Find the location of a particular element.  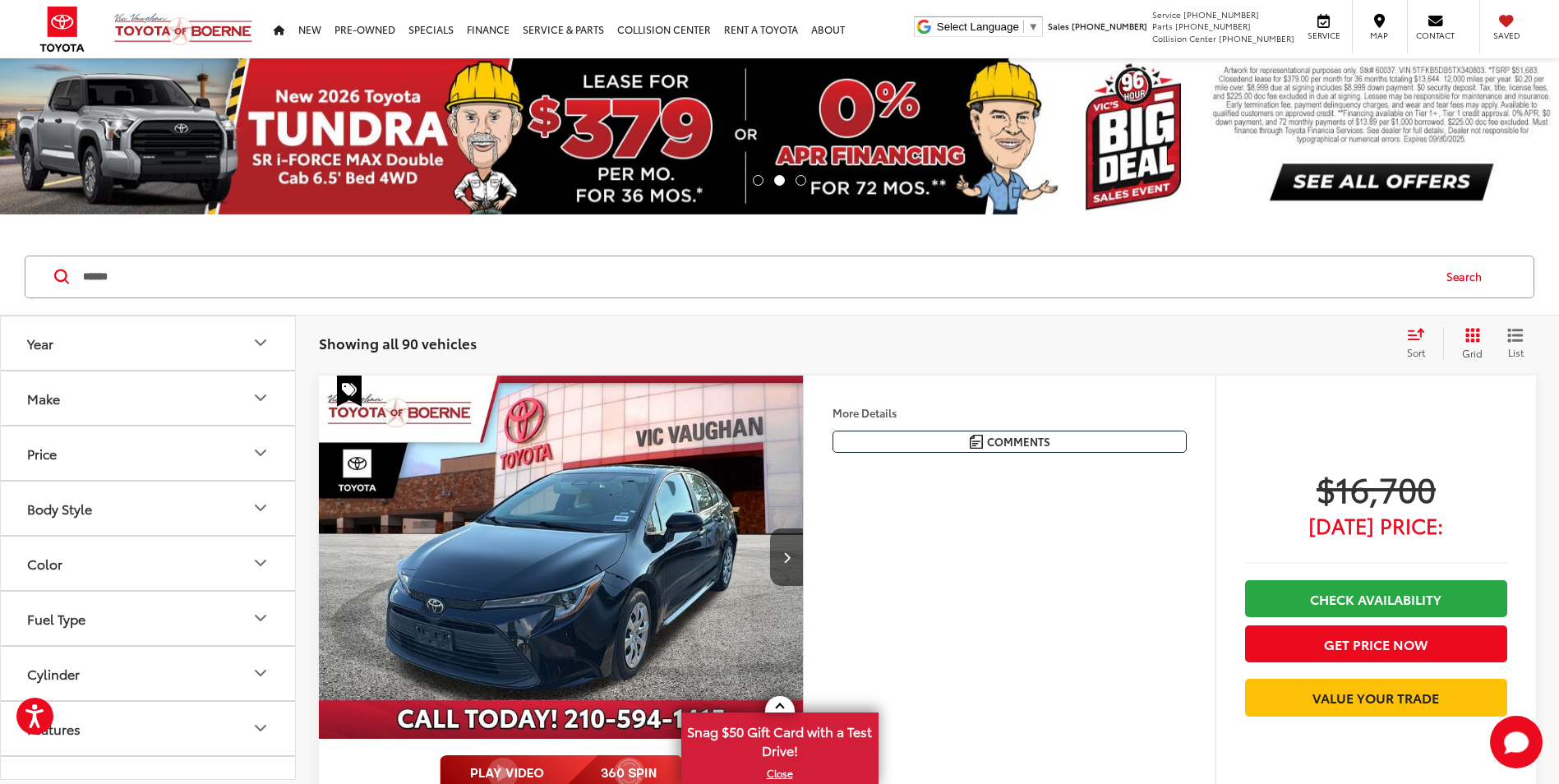

span: Special is located at coordinates (350, 391).